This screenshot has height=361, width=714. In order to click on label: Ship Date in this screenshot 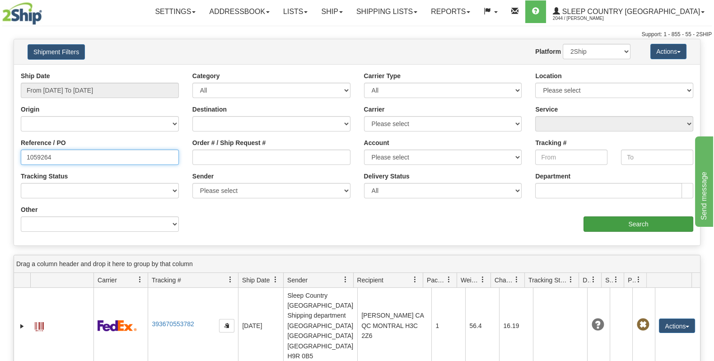, I will do `click(35, 76)`.